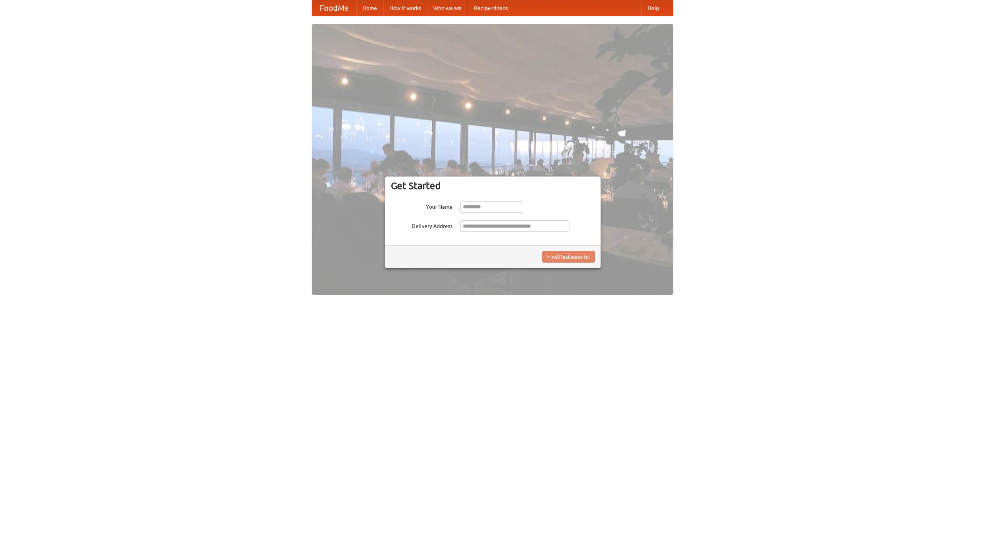  What do you see at coordinates (422, 206) in the screenshot?
I see `label: Your Name` at bounding box center [422, 206].